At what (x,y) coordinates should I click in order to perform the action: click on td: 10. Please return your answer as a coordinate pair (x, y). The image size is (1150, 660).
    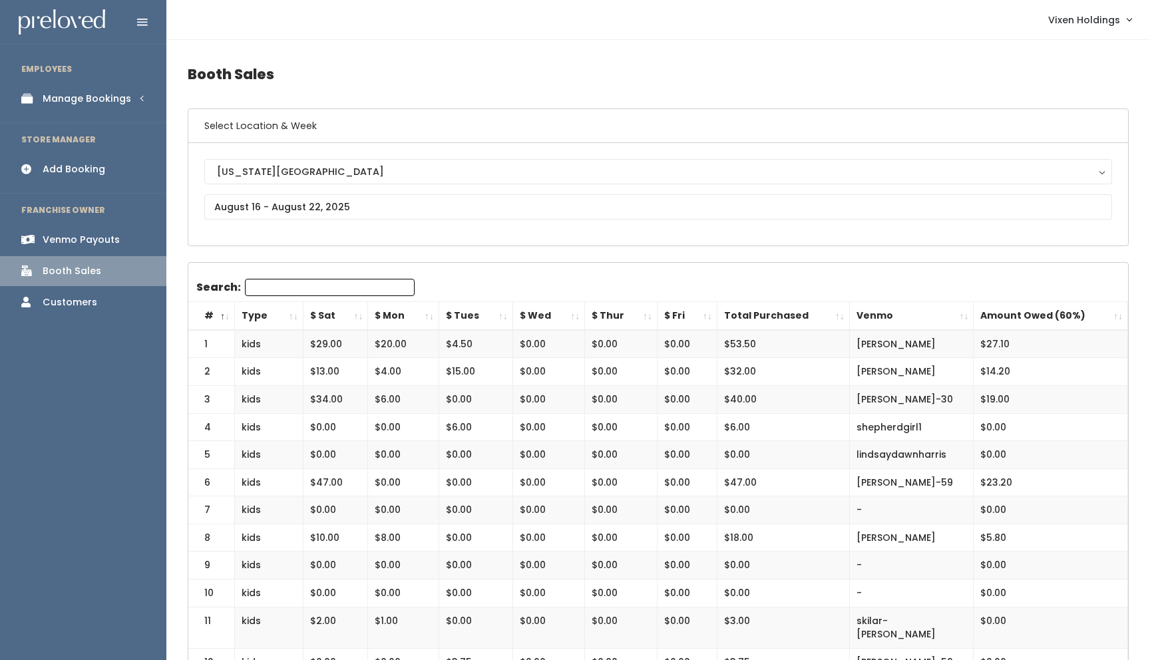
    Looking at the image, I should click on (212, 593).